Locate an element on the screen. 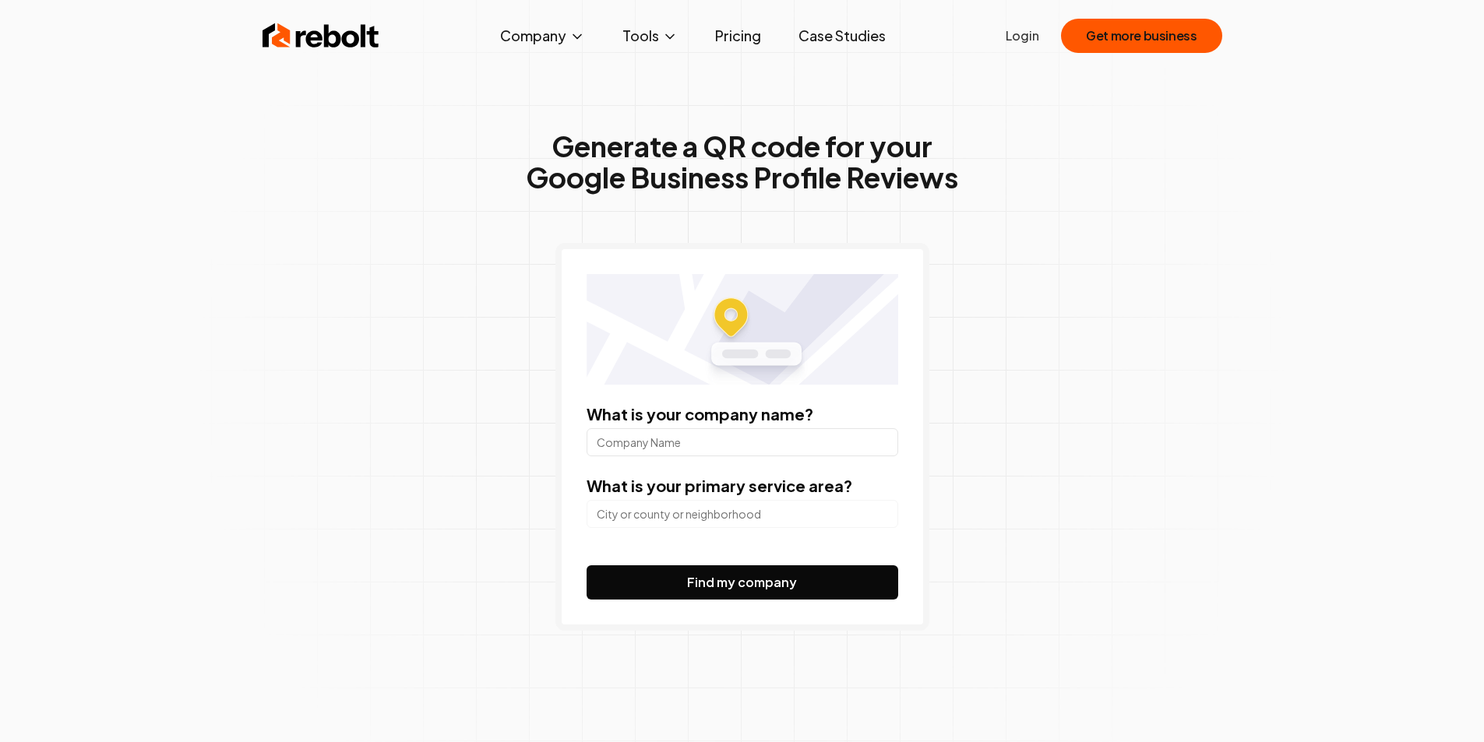 This screenshot has width=1484, height=742. label: What is your primary service area? is located at coordinates (719, 485).